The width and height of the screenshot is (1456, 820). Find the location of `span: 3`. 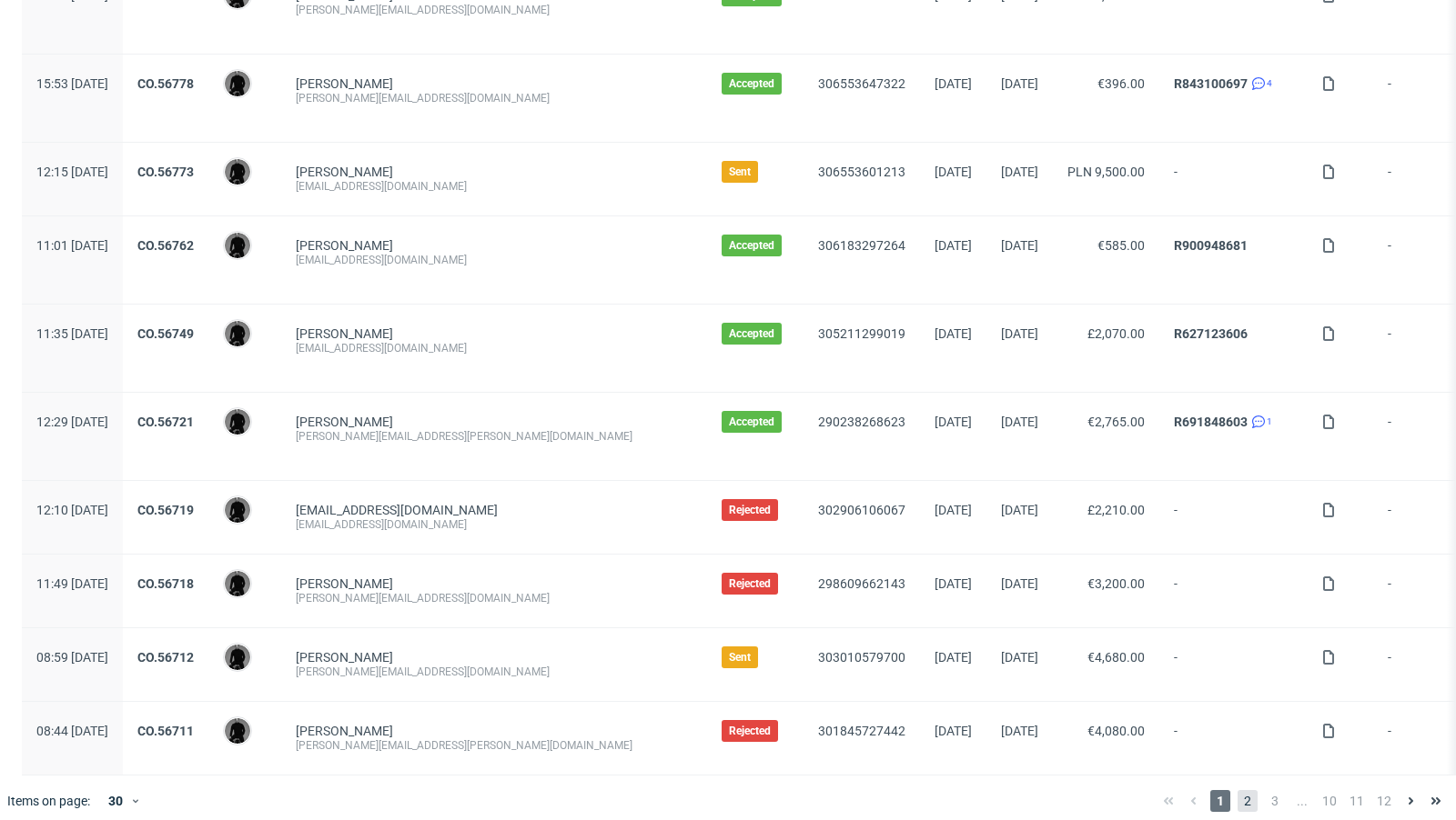

span: 3 is located at coordinates (1275, 801).